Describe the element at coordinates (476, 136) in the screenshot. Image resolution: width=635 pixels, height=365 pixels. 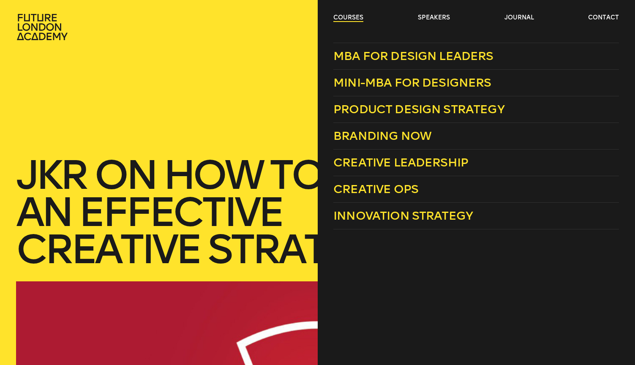
I see `a: Branding Now` at that location.